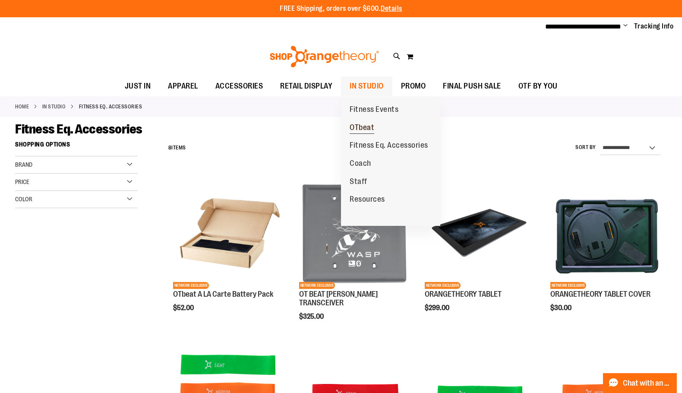 The width and height of the screenshot is (682, 393). What do you see at coordinates (239, 86) in the screenshot?
I see `a: ACCESSORIES` at bounding box center [239, 86].